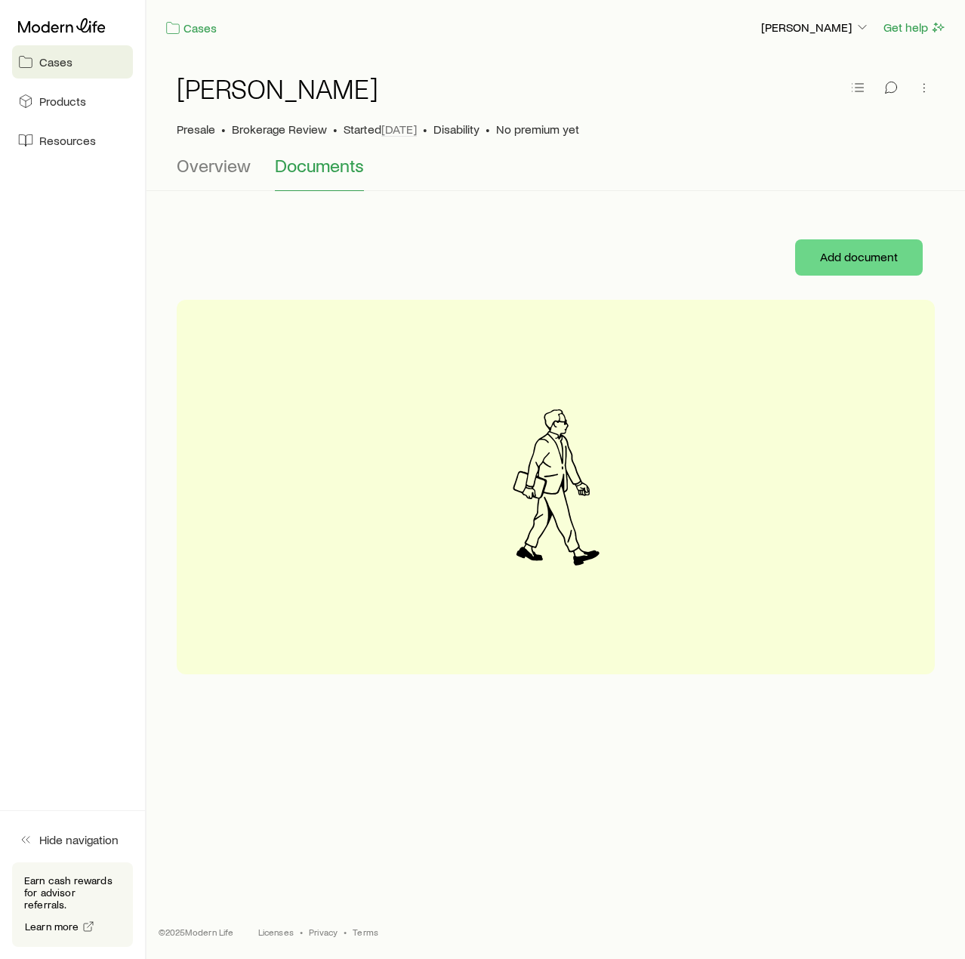  Describe the element at coordinates (858, 257) in the screenshot. I see `button: Add document` at that location.